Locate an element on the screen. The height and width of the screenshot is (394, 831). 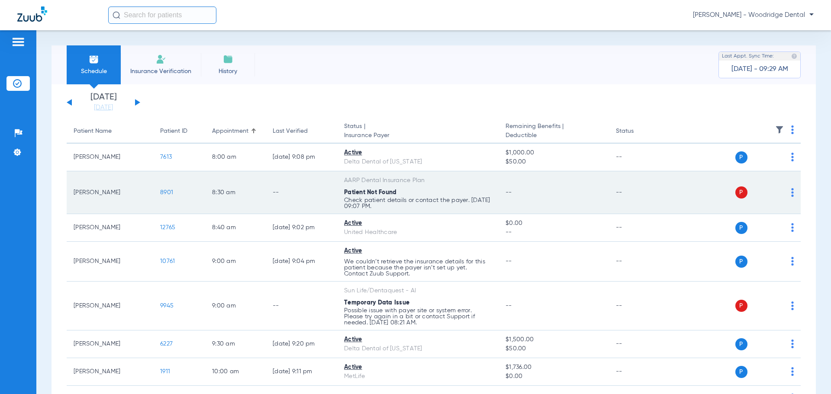
span: 7613 is located at coordinates (166, 157).